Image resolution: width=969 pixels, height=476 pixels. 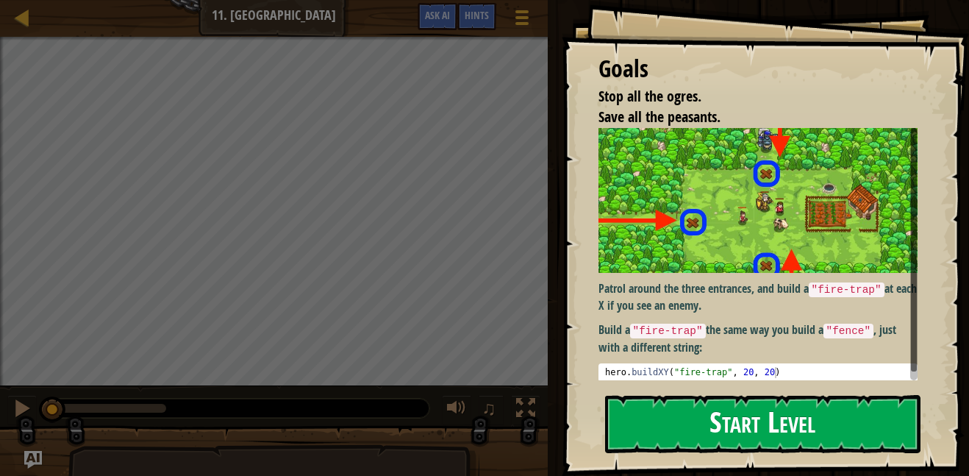 What do you see at coordinates (747, 96) in the screenshot?
I see `li: Stop all the ogres.` at bounding box center [747, 96].